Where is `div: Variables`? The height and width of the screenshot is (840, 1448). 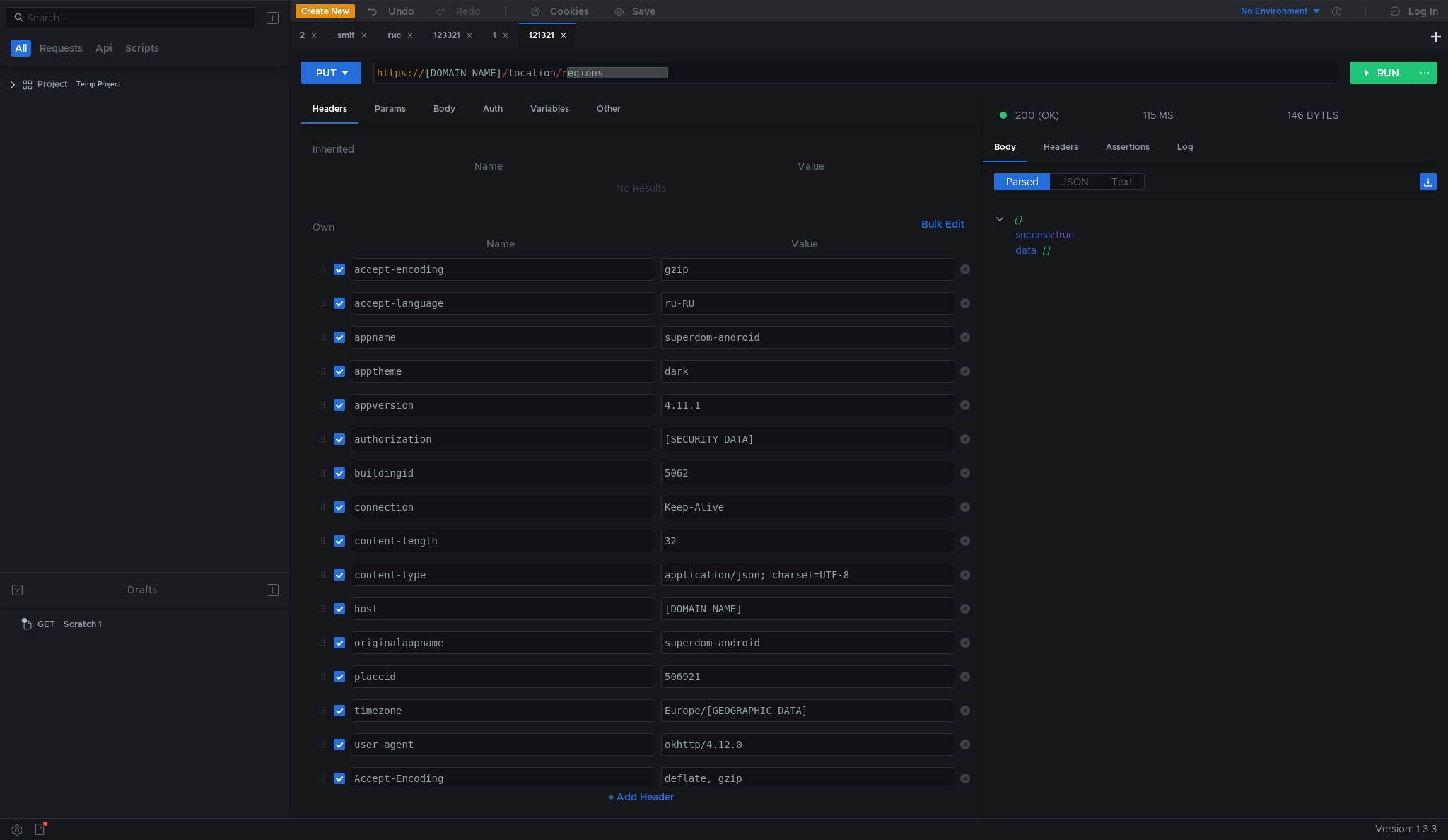
div: Variables is located at coordinates (550, 109).